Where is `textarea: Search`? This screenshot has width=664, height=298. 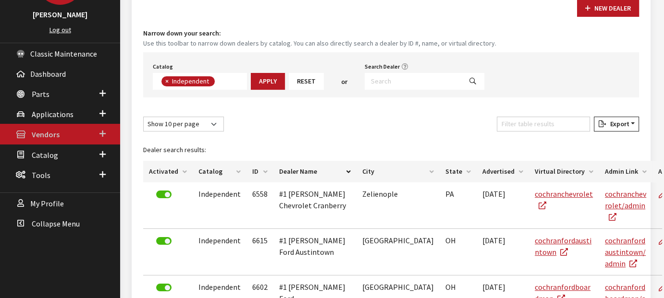
textarea: Search is located at coordinates (219, 82).